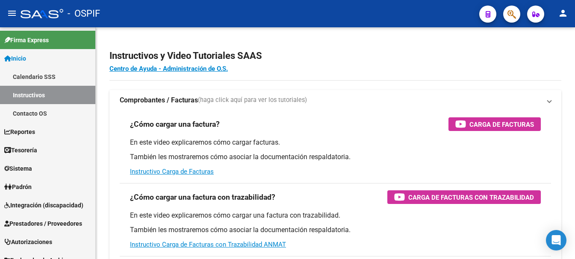 The height and width of the screenshot is (259, 575). Describe the element at coordinates (172, 172) in the screenshot. I see `a: Instructivo Carga de Facturas` at that location.